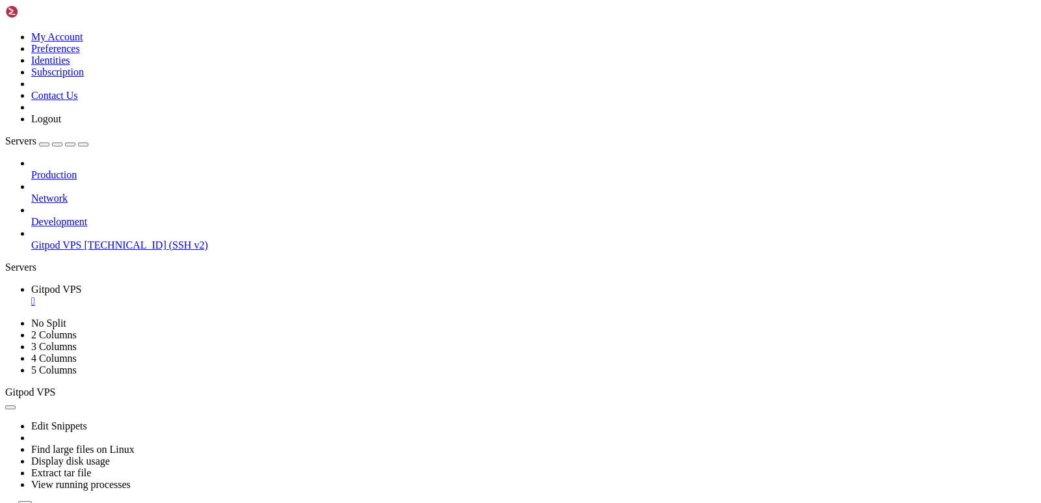  I want to click on li: Production, so click(533, 169).